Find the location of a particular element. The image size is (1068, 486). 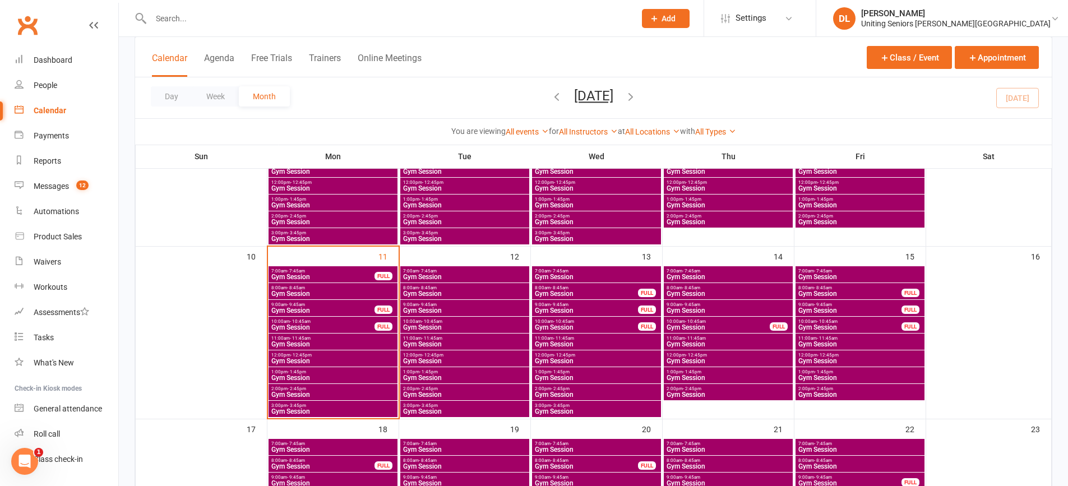

a: Product Sales is located at coordinates (66, 237).